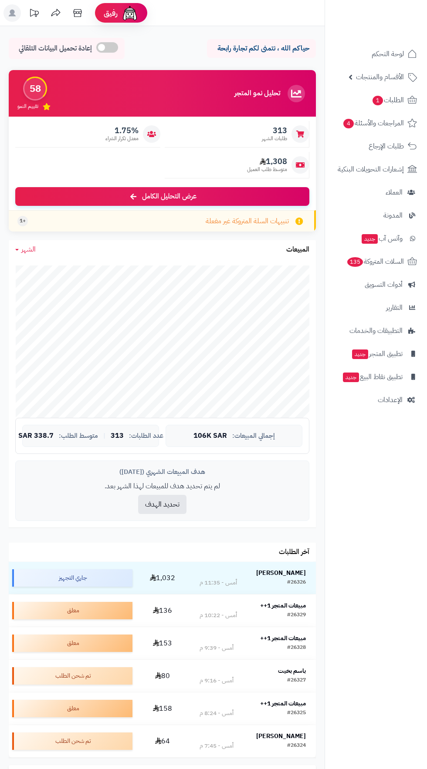 The height and width of the screenshot is (769, 427). I want to click on span: إجمالي المبيعات:, so click(253, 436).